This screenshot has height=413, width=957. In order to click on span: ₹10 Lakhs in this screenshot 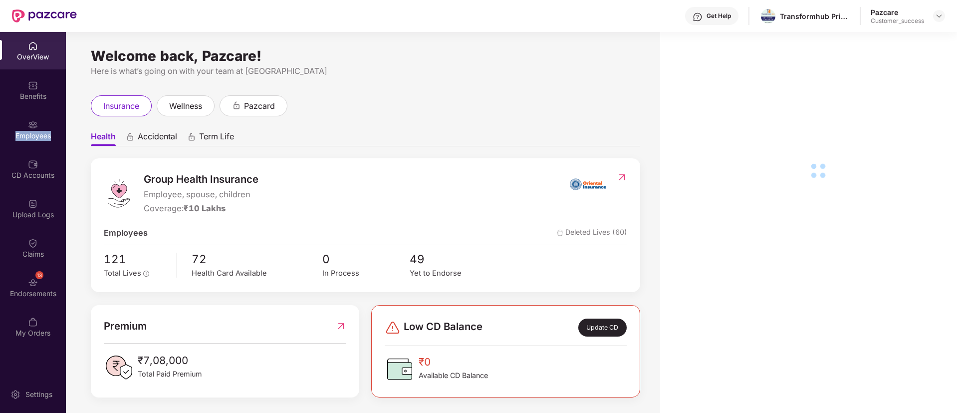, I will do `click(205, 208)`.